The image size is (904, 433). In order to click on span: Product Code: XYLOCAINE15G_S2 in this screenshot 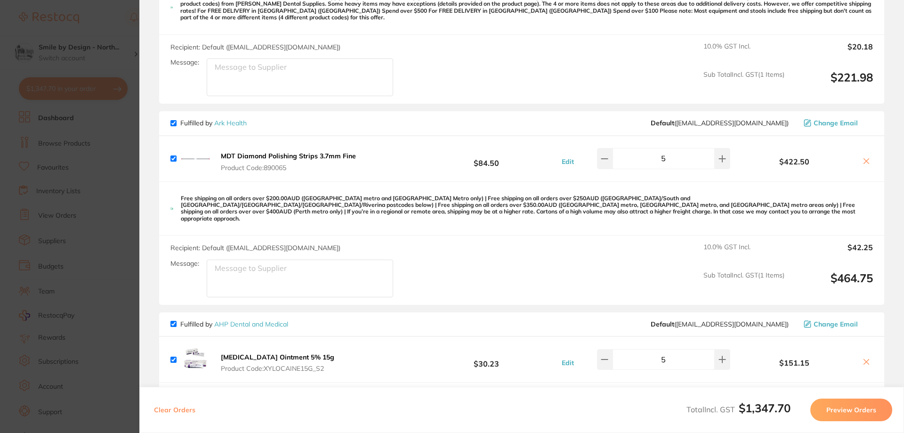, I will do `click(277, 368)`.